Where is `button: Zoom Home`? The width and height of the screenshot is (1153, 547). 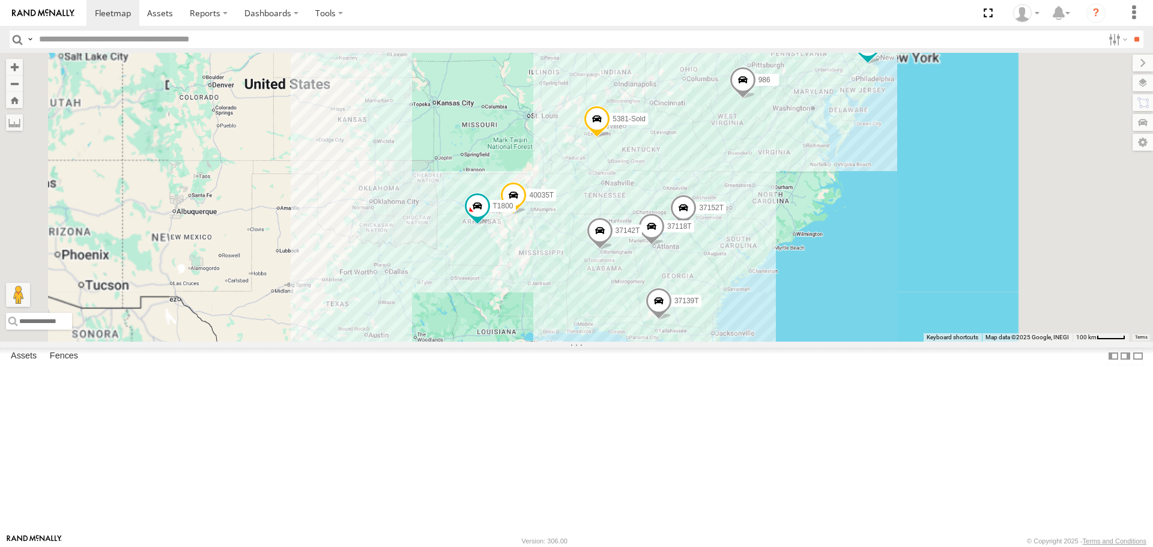 button: Zoom Home is located at coordinates (14, 100).